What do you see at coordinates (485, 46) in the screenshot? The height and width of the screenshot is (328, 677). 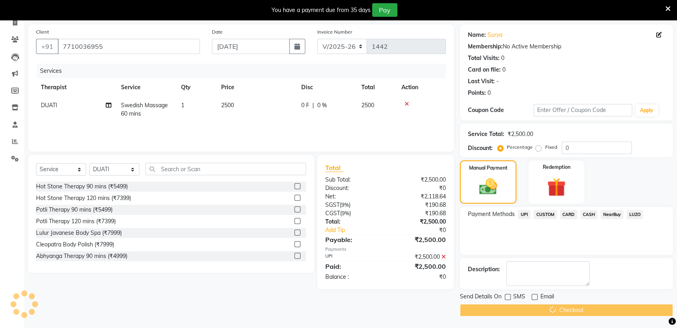 I see `div: Membership:` at bounding box center [485, 46].